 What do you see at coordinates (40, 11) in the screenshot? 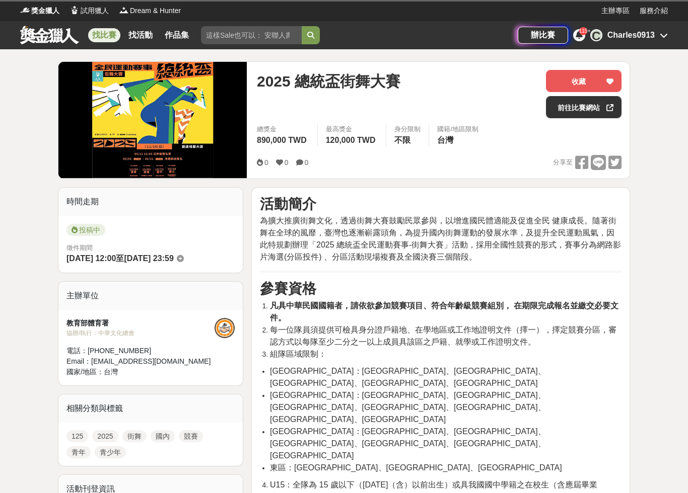
I see `a: Logo獎金獵人` at bounding box center [40, 11].